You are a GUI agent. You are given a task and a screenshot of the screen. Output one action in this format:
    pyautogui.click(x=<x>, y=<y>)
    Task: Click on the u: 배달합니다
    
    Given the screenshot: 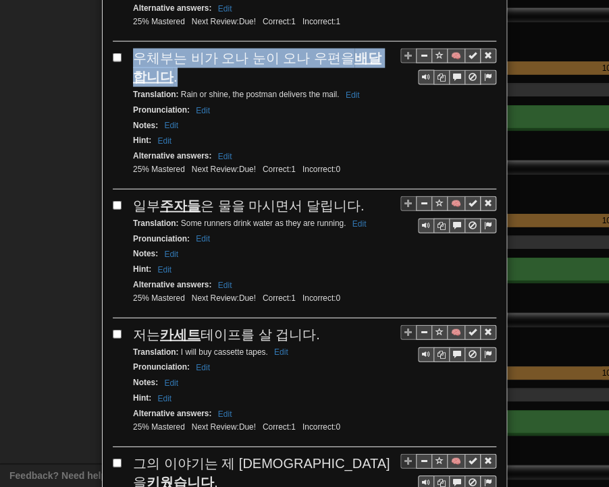 What is the action you would take?
    pyautogui.click(x=257, y=67)
    